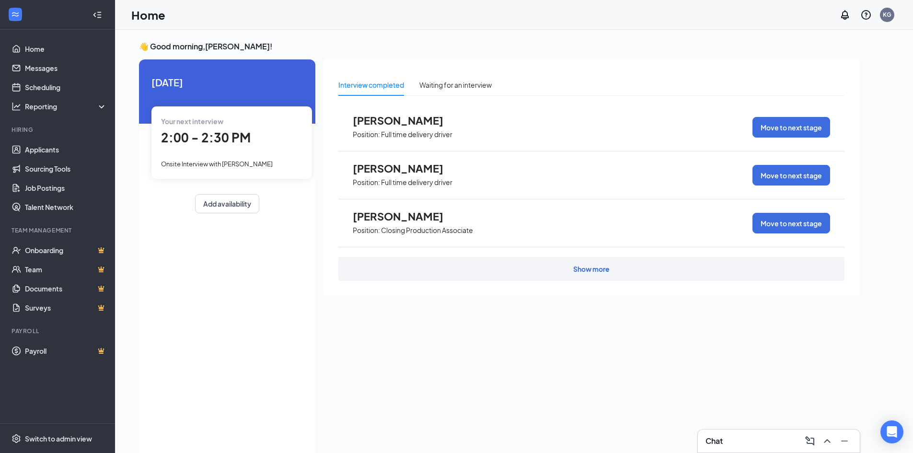 This screenshot has width=913, height=453. What do you see at coordinates (810, 441) in the screenshot?
I see `svg: ComposeMessage` at bounding box center [810, 441].